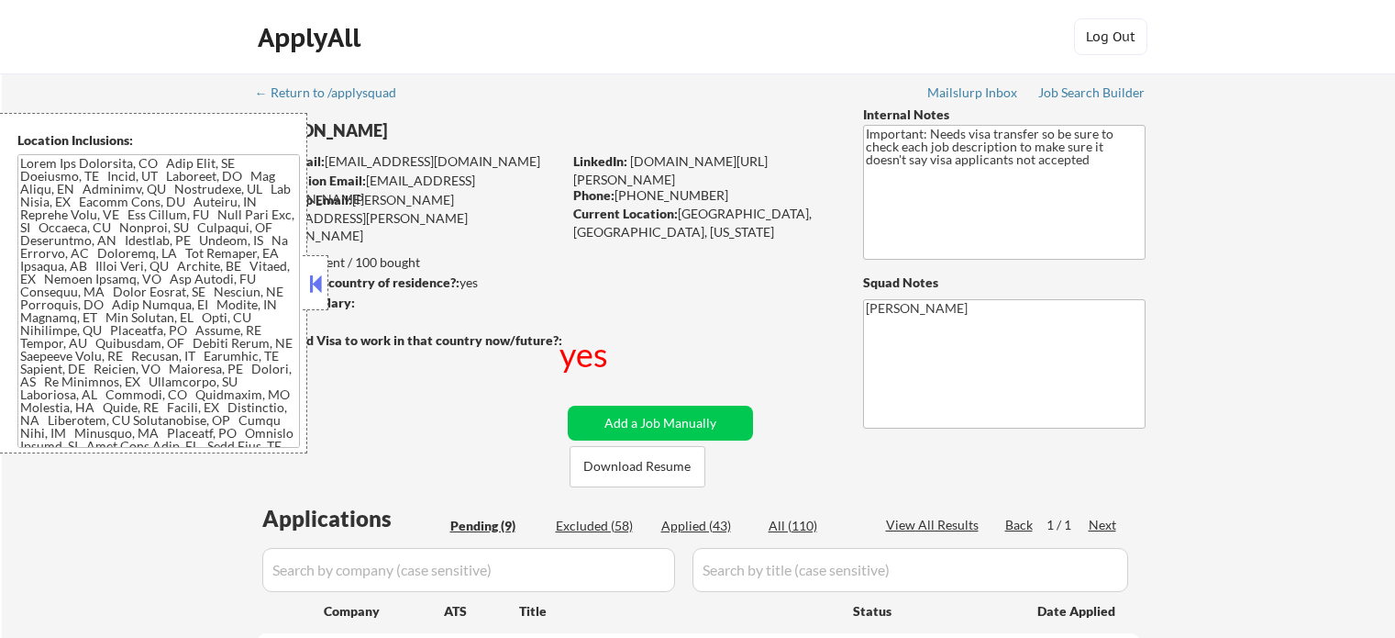  I want to click on input: Search by company (case sensitive), so click(469, 570).